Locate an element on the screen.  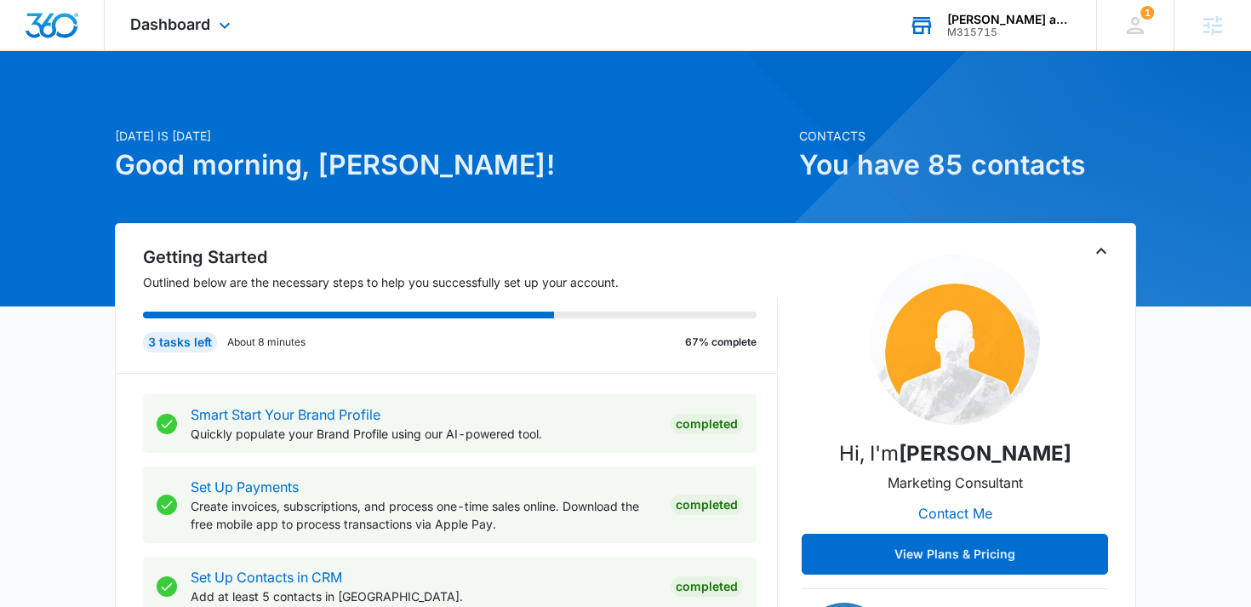
button: Contact Me is located at coordinates (955, 513).